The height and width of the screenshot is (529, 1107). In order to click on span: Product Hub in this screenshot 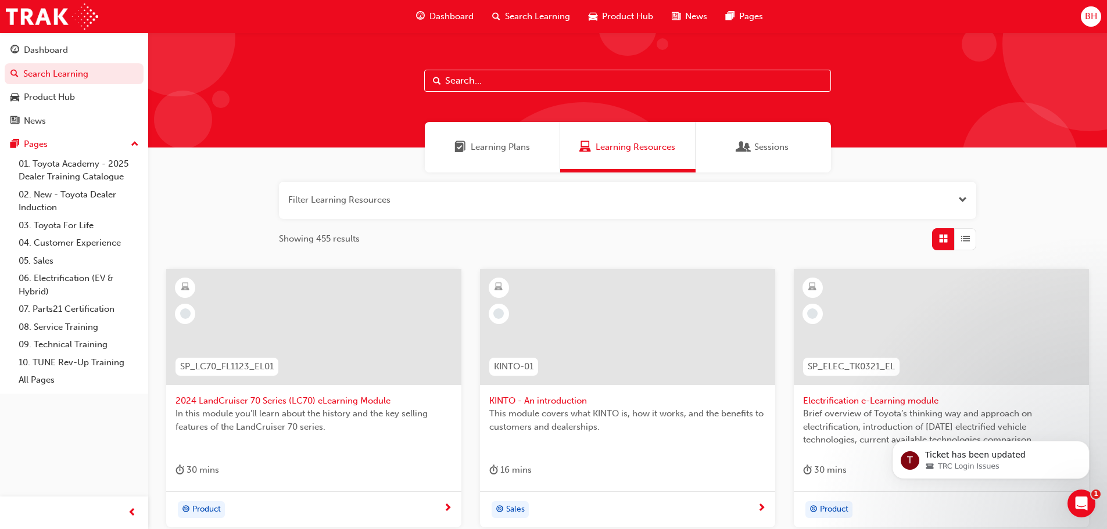, I will do `click(627, 16)`.